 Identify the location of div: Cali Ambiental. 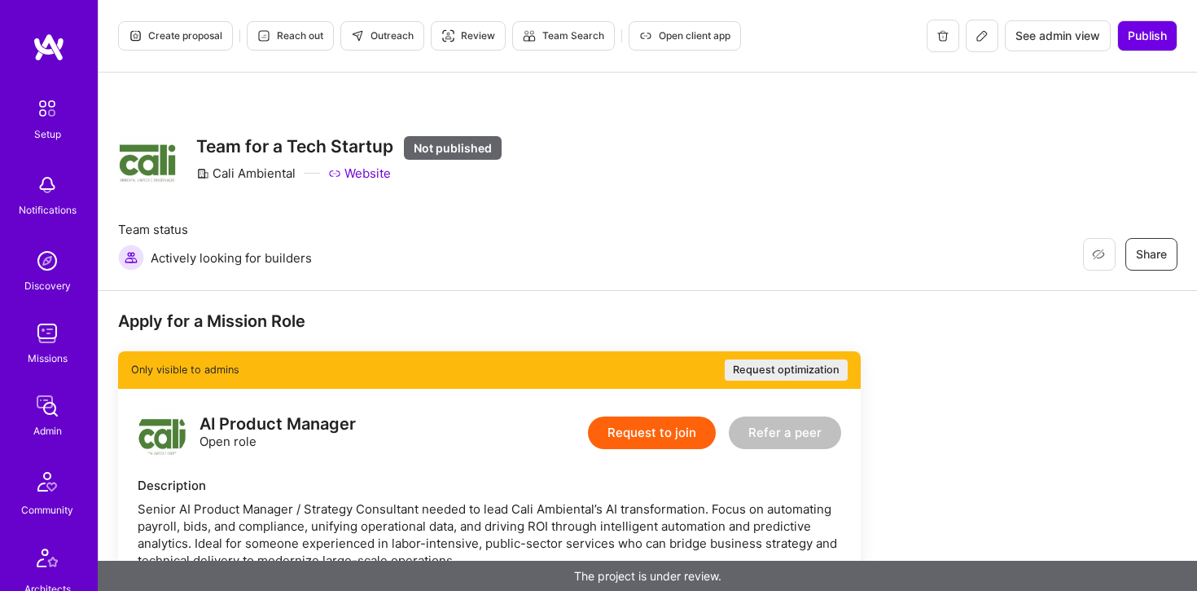
(246, 173).